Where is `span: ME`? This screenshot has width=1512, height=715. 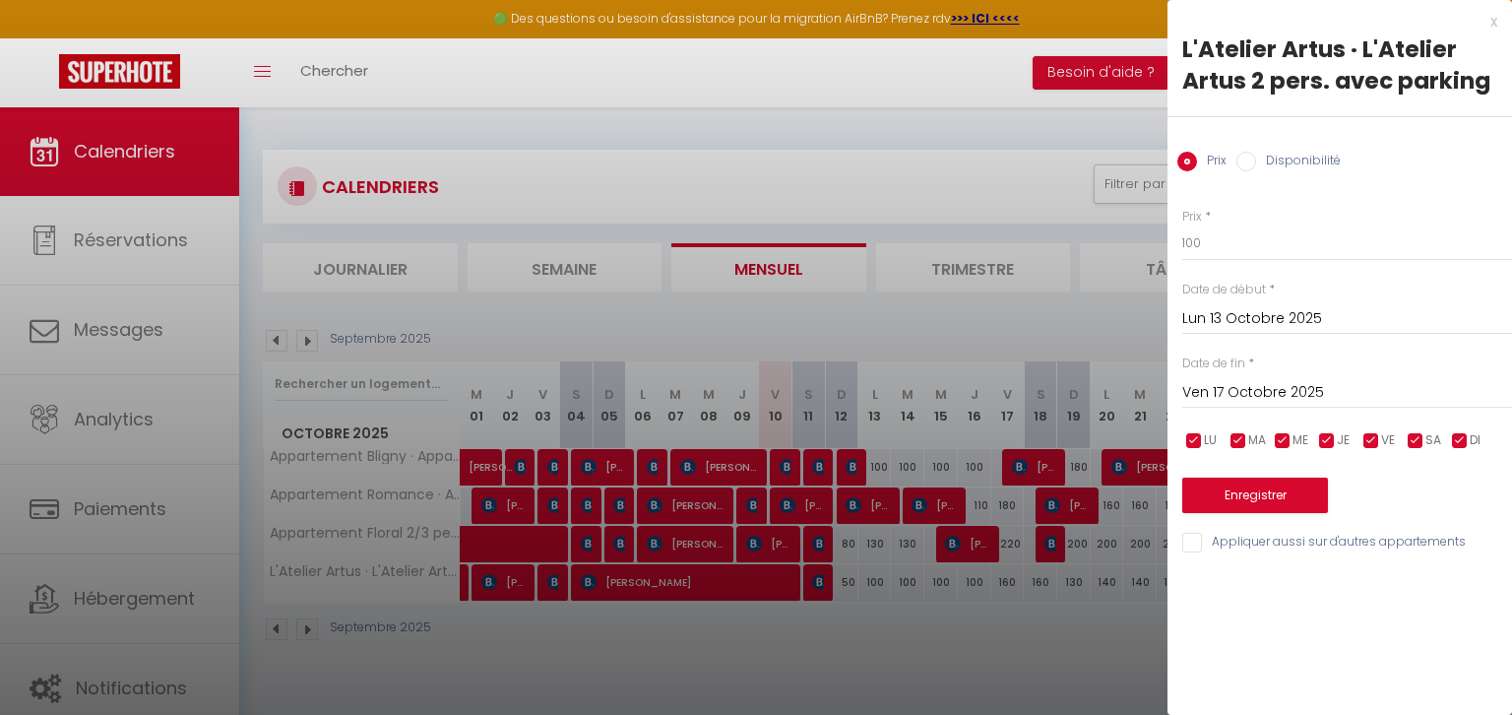
span: ME is located at coordinates (1300, 440).